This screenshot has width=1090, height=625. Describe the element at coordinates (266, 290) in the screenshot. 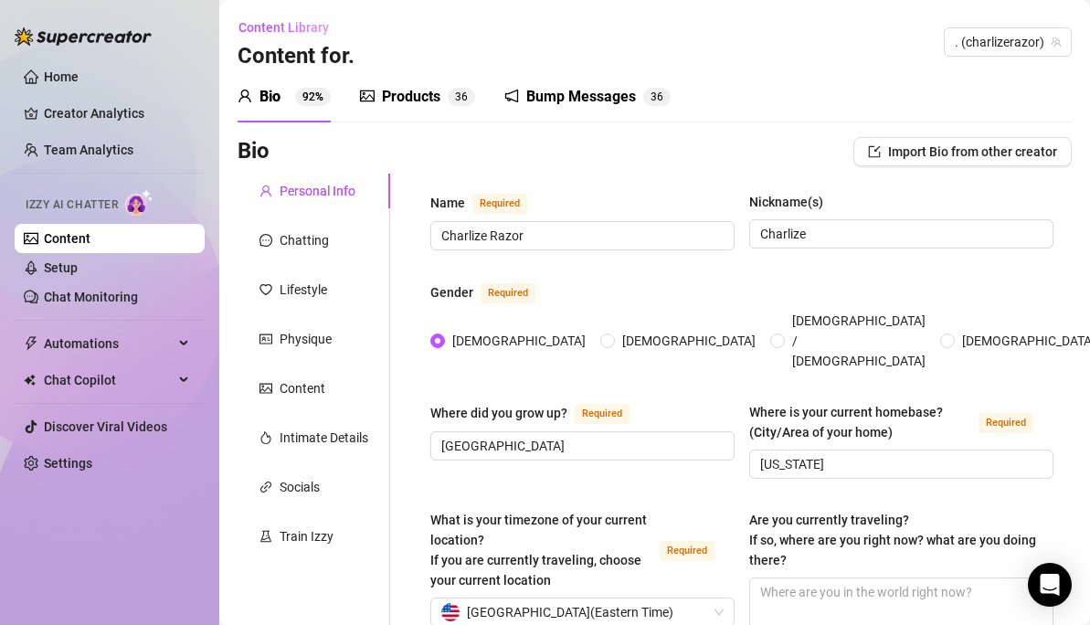

I see `span: heart` at that location.